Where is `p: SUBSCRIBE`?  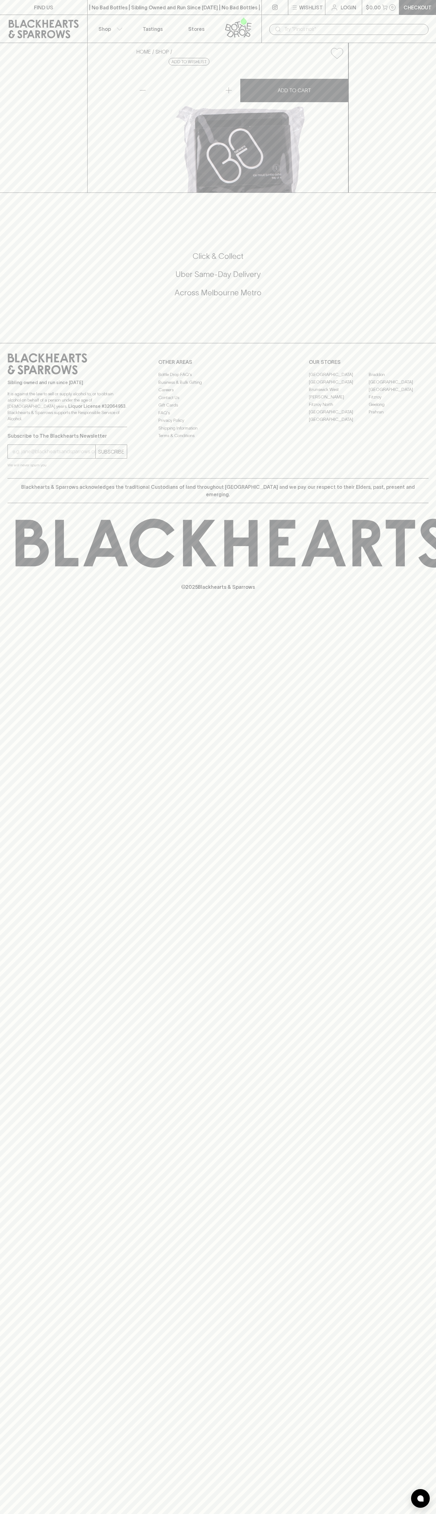
p: SUBSCRIBE is located at coordinates (111, 452).